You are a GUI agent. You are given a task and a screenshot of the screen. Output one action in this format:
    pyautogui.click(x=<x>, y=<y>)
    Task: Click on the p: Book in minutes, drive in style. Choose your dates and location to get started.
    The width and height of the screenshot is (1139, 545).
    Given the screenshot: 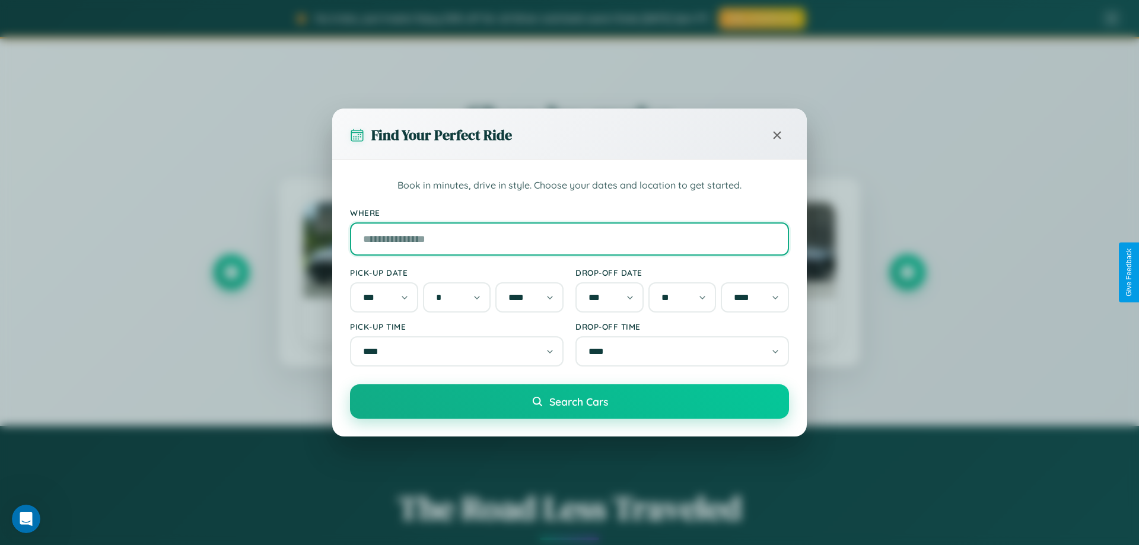 What is the action you would take?
    pyautogui.click(x=570, y=186)
    